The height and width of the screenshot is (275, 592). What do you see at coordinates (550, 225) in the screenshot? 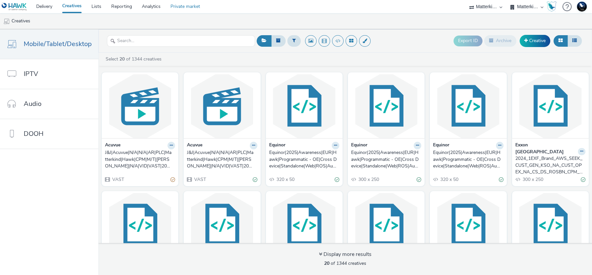
I see `img: mb-3xiscy5o_94671_buza_reiscampagne 2024_matterkind_display - iab _dis_970x250_reisadvies_traffic...` at bounding box center [550, 225].